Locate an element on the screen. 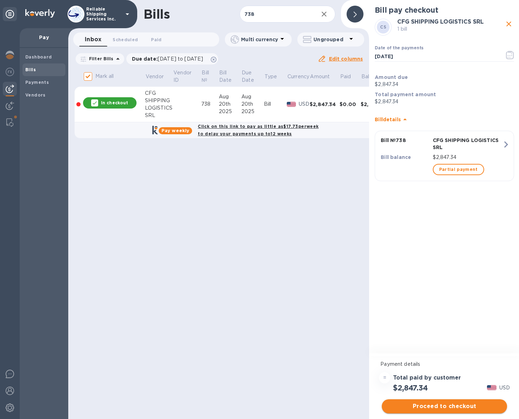  b: Vendors is located at coordinates (36, 95).